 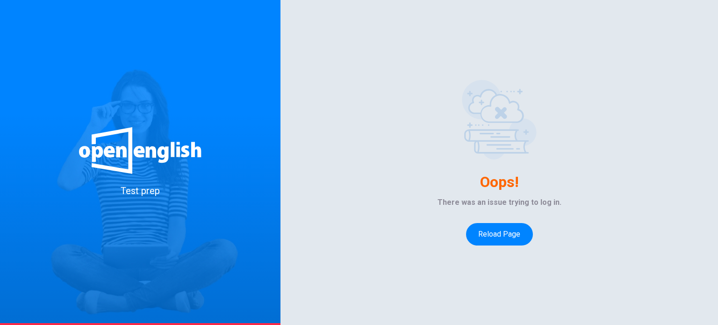 What do you see at coordinates (140, 191) in the screenshot?
I see `span: Test prep` at bounding box center [140, 191].